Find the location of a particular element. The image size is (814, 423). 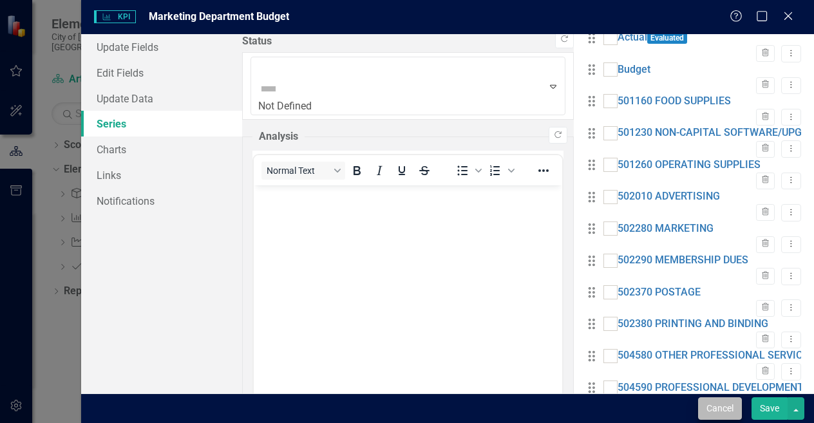

a: Edit Fields is located at coordinates (162, 73).